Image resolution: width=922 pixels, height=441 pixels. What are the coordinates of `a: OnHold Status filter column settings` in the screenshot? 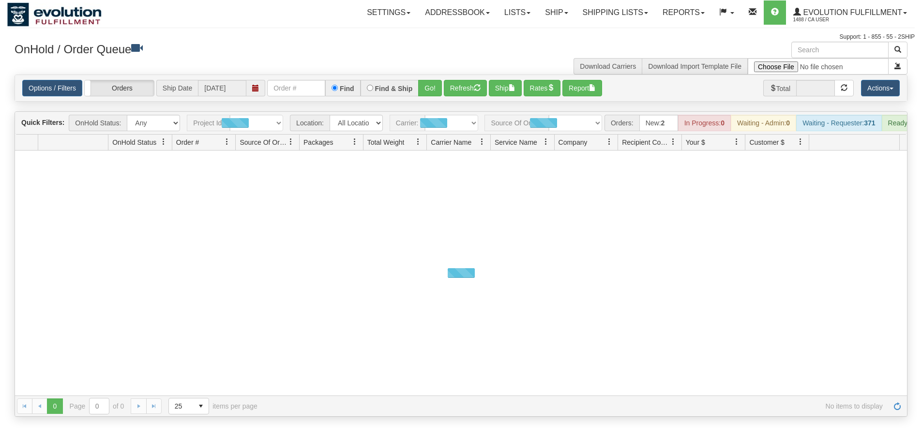 It's located at (164, 142).